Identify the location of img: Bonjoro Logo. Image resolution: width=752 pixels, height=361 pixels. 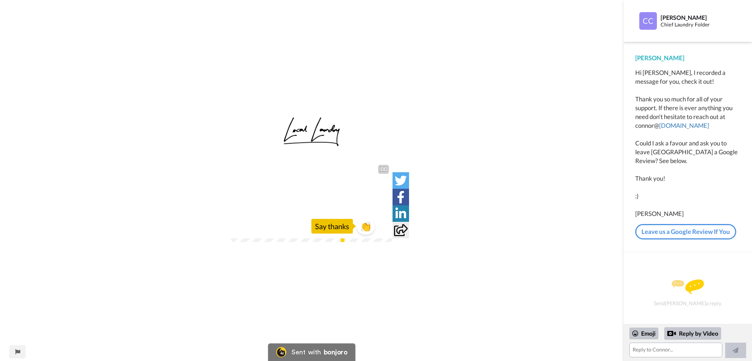
(281, 352).